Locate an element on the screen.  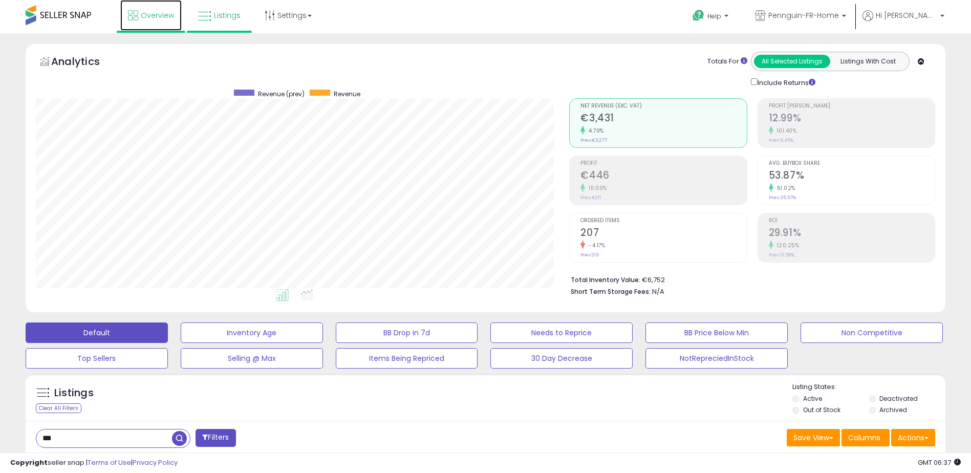
small: Prev: €211 is located at coordinates (590, 197).